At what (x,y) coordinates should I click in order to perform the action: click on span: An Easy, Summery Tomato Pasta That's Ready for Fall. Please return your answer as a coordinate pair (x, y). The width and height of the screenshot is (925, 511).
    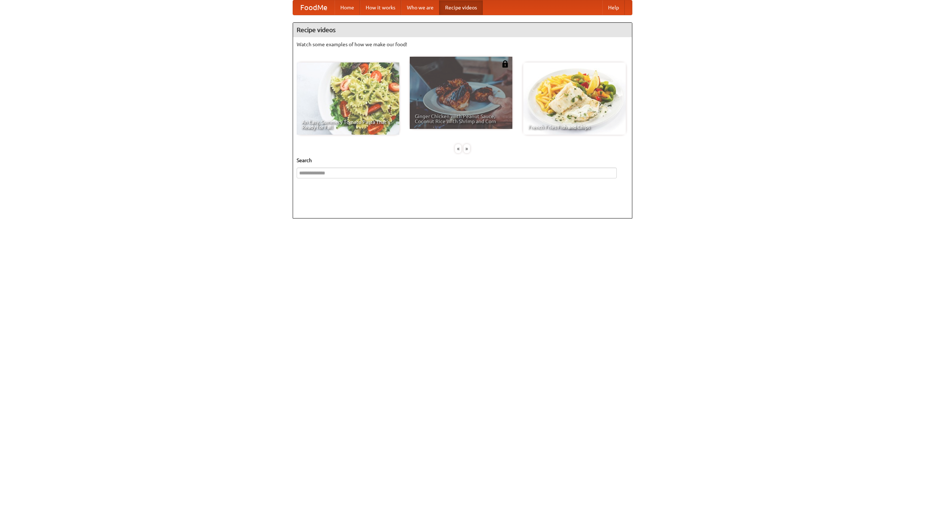
    Looking at the image, I should click on (348, 125).